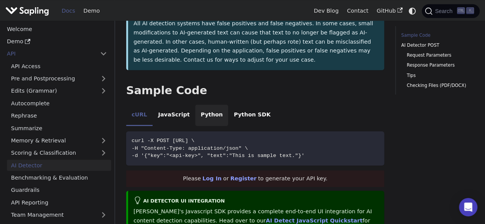 This screenshot has height=224, width=485. Describe the element at coordinates (357, 11) in the screenshot. I see `a: Contact` at that location.